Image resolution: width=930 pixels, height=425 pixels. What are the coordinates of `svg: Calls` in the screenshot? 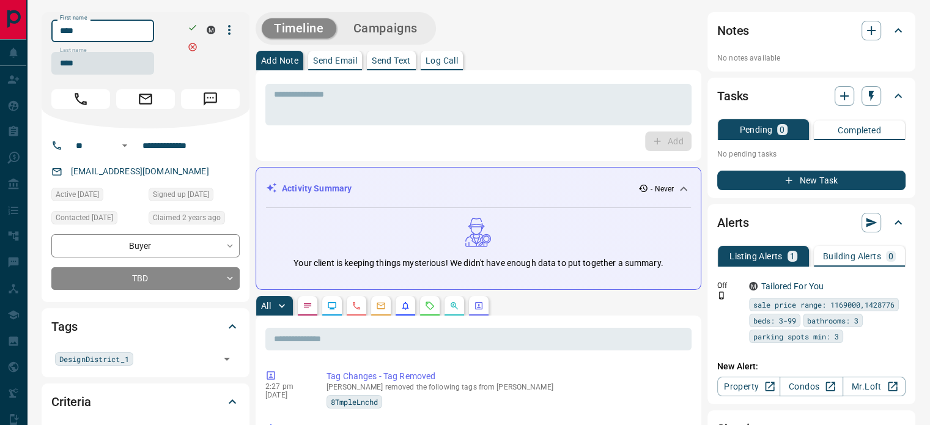 It's located at (356, 306).